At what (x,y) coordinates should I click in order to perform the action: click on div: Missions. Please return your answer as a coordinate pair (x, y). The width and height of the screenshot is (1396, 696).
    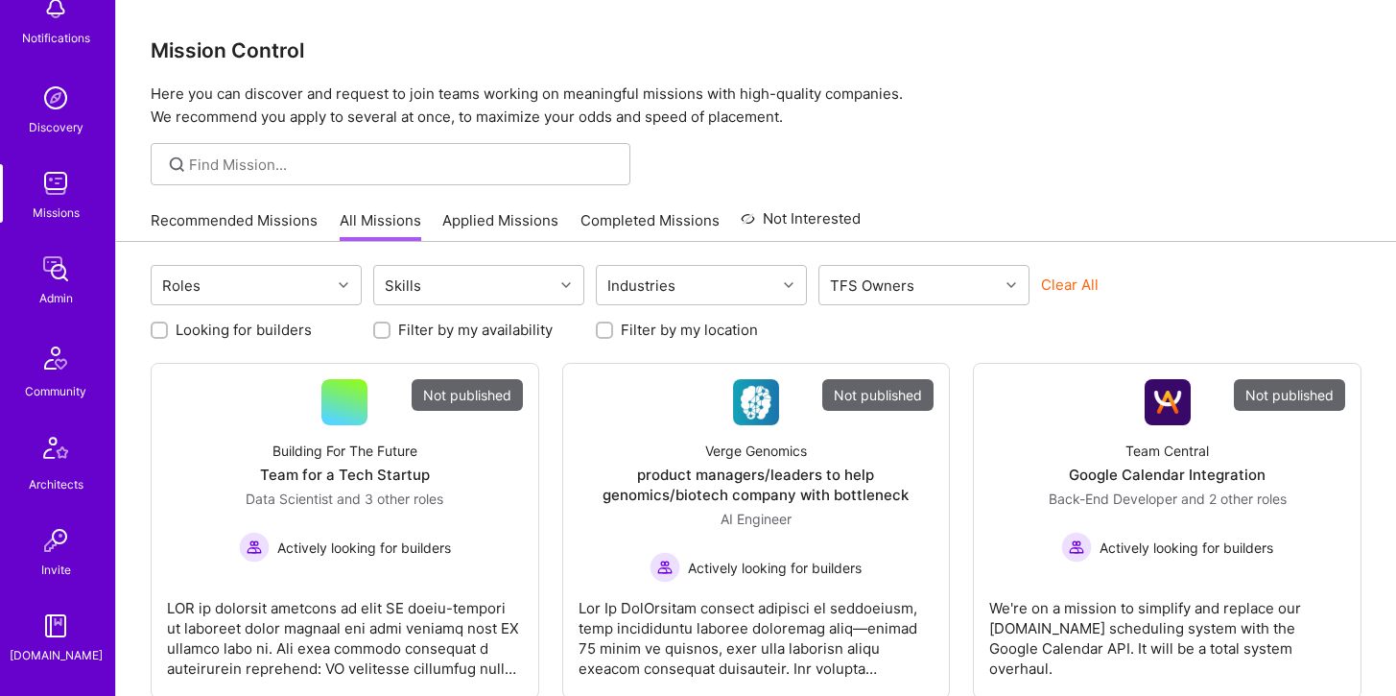
    Looking at the image, I should click on (56, 212).